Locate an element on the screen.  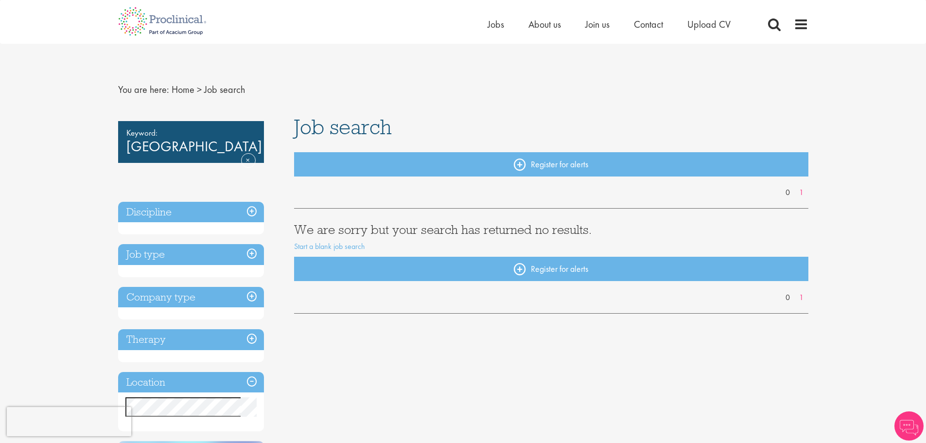
h3: Therapy is located at coordinates (191, 339).